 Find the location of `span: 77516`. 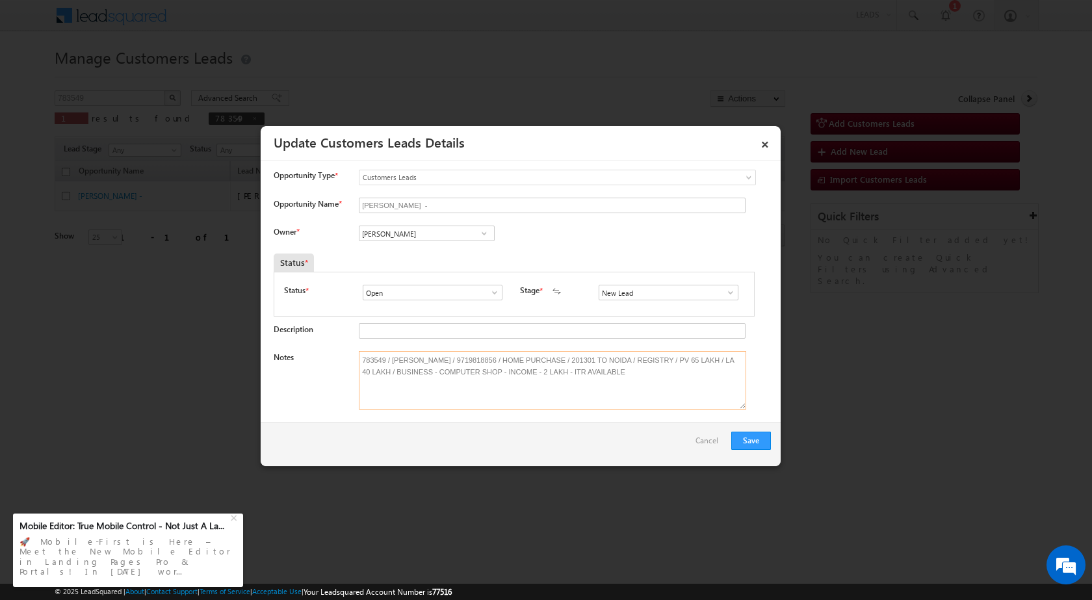

span: 77516 is located at coordinates (442, 592).